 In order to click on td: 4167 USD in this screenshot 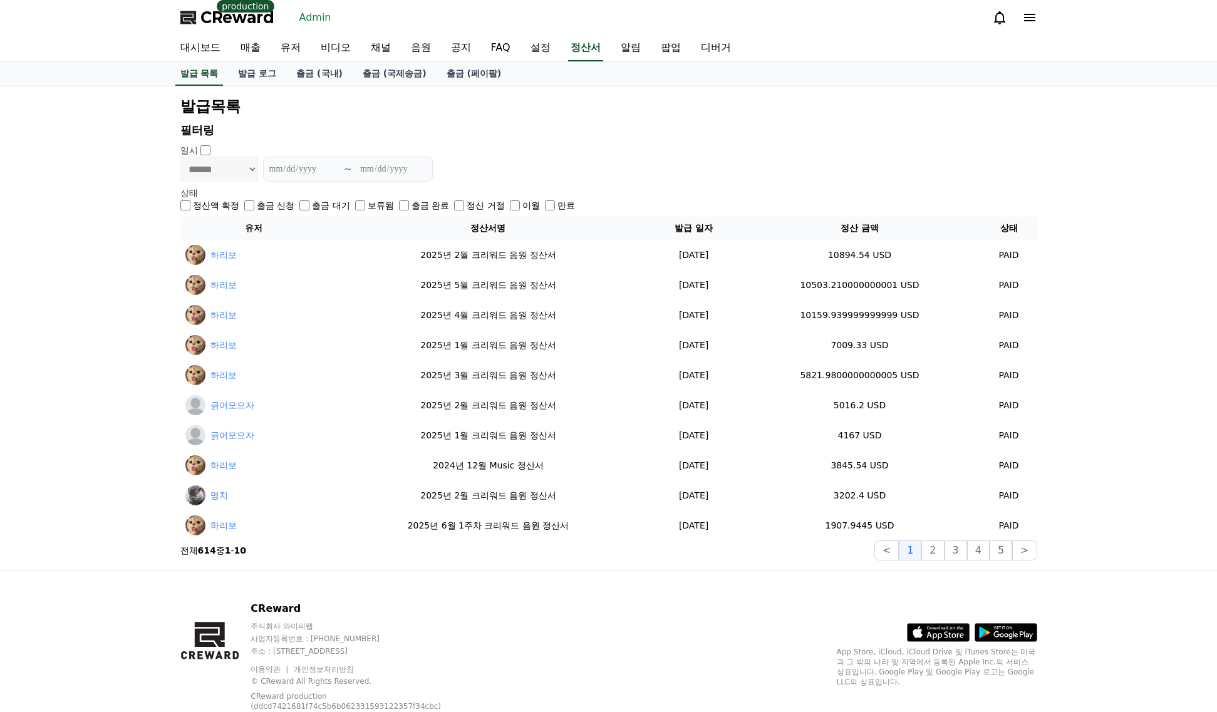, I will do `click(860, 435)`.